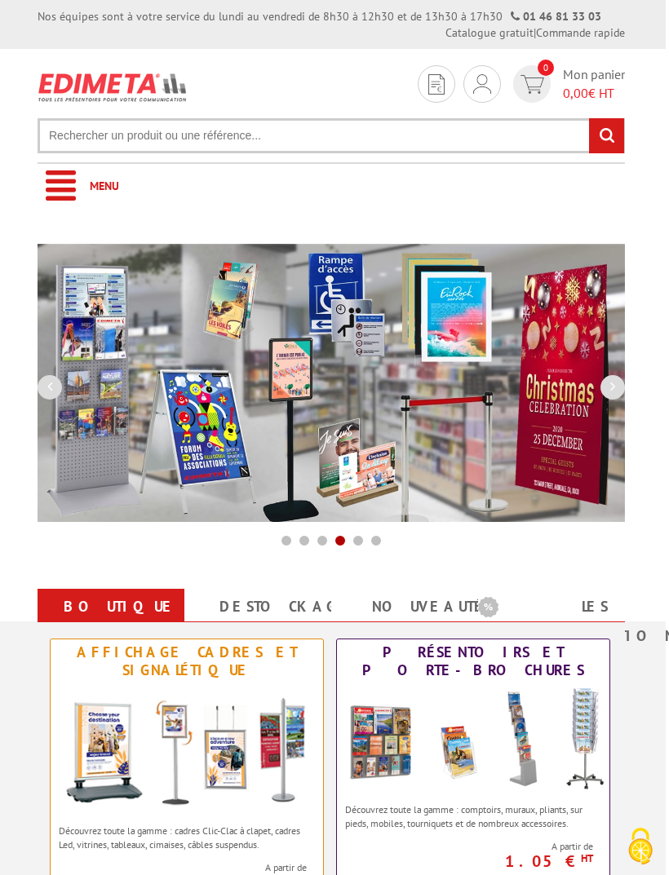  I want to click on a: Commande rapide, so click(580, 33).